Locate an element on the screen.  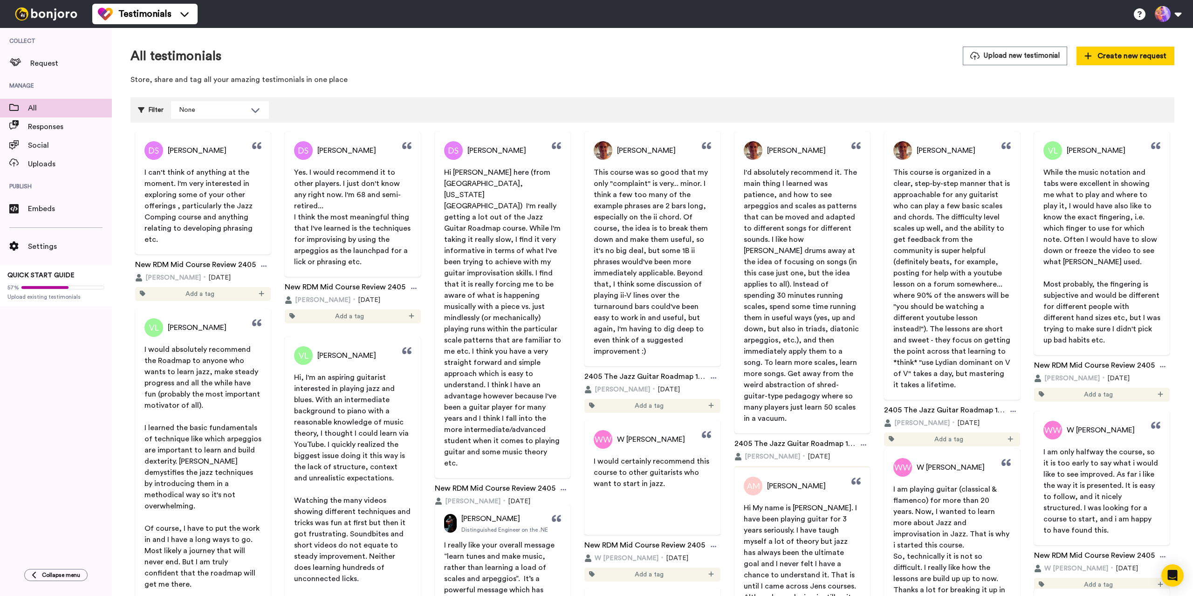
button: Create new request is located at coordinates (1125, 56).